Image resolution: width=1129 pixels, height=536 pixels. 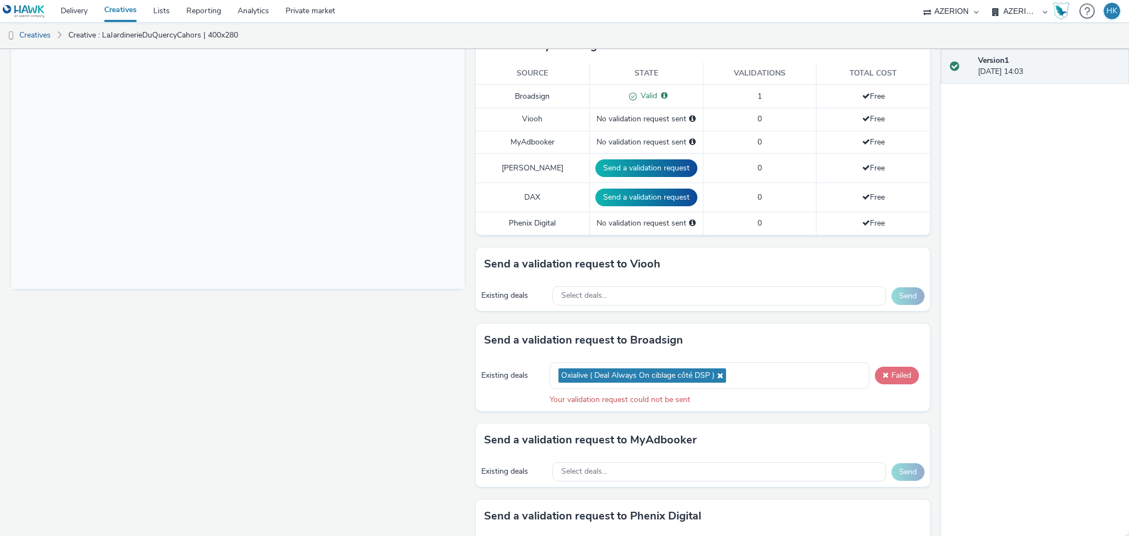 I want to click on span: 1, so click(x=760, y=96).